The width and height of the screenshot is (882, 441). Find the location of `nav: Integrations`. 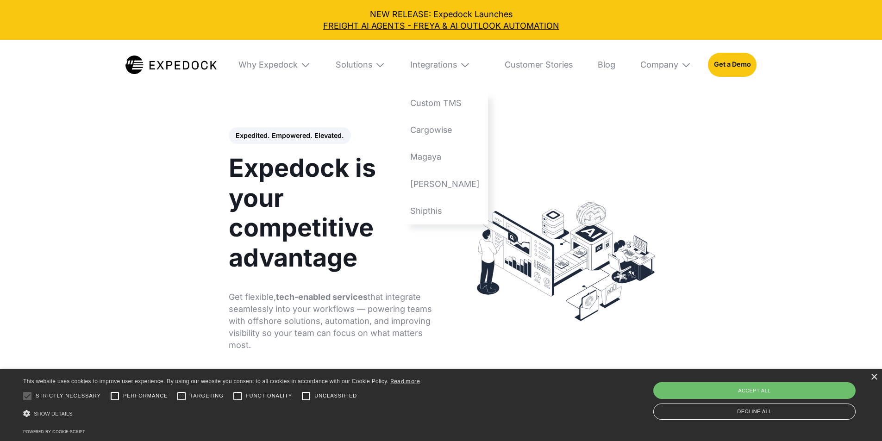

nav: Integrations is located at coordinates (445, 157).